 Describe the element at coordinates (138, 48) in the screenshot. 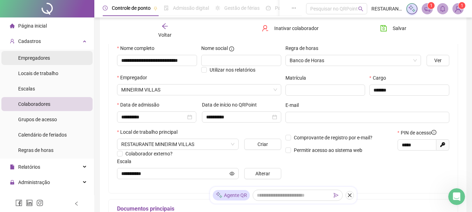

I see `label: Nome completo` at that location.